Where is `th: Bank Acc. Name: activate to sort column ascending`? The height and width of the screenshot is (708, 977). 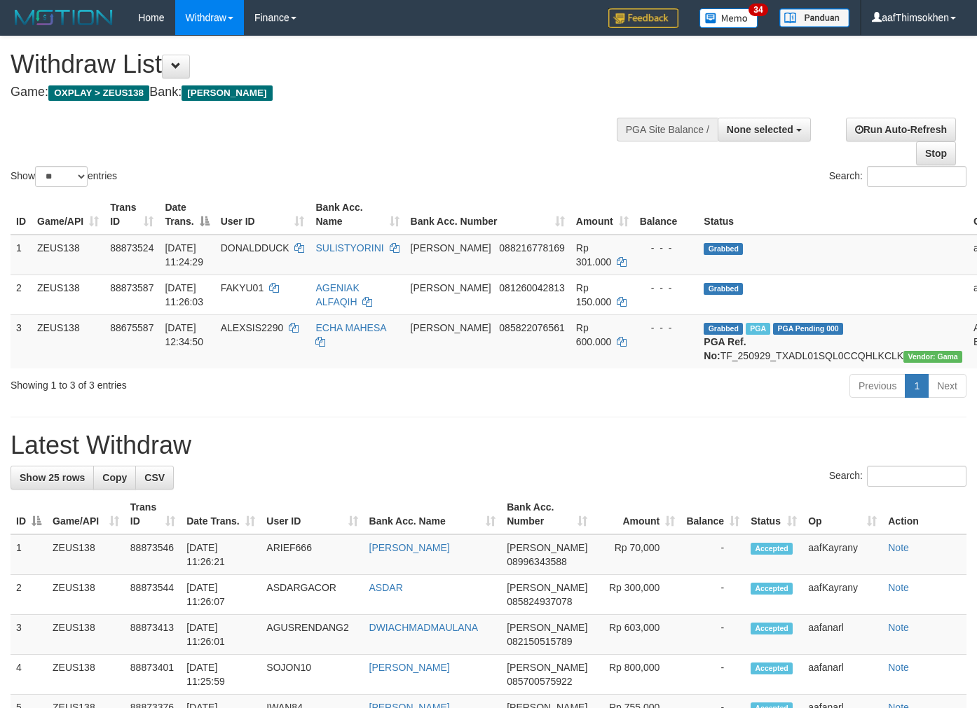 th: Bank Acc. Name: activate to sort column ascending is located at coordinates (357, 214).